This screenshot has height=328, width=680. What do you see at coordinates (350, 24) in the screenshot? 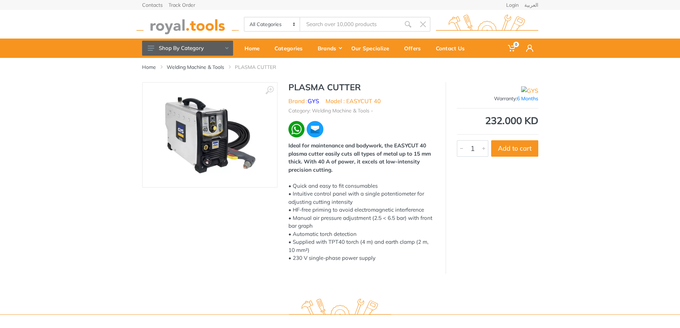
I see `input: Site search` at bounding box center [350, 24].